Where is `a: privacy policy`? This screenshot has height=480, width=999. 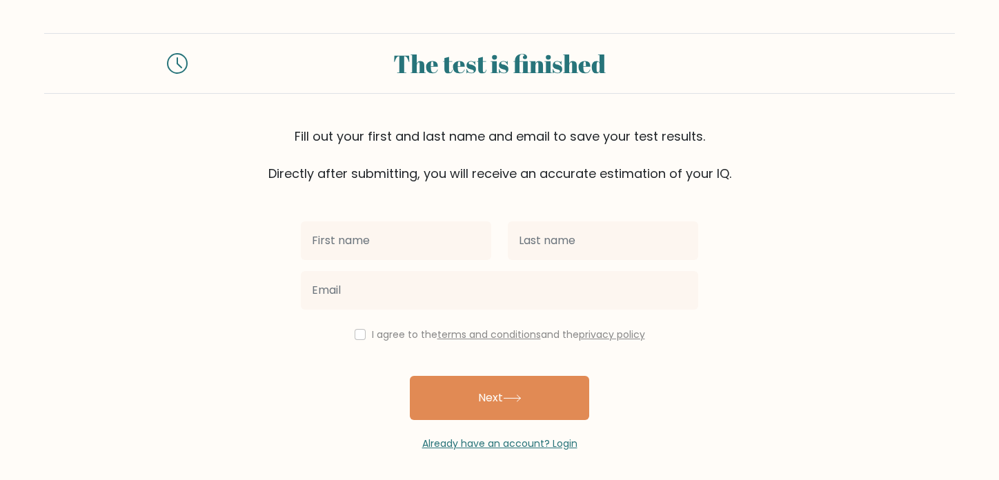 a: privacy policy is located at coordinates (612, 335).